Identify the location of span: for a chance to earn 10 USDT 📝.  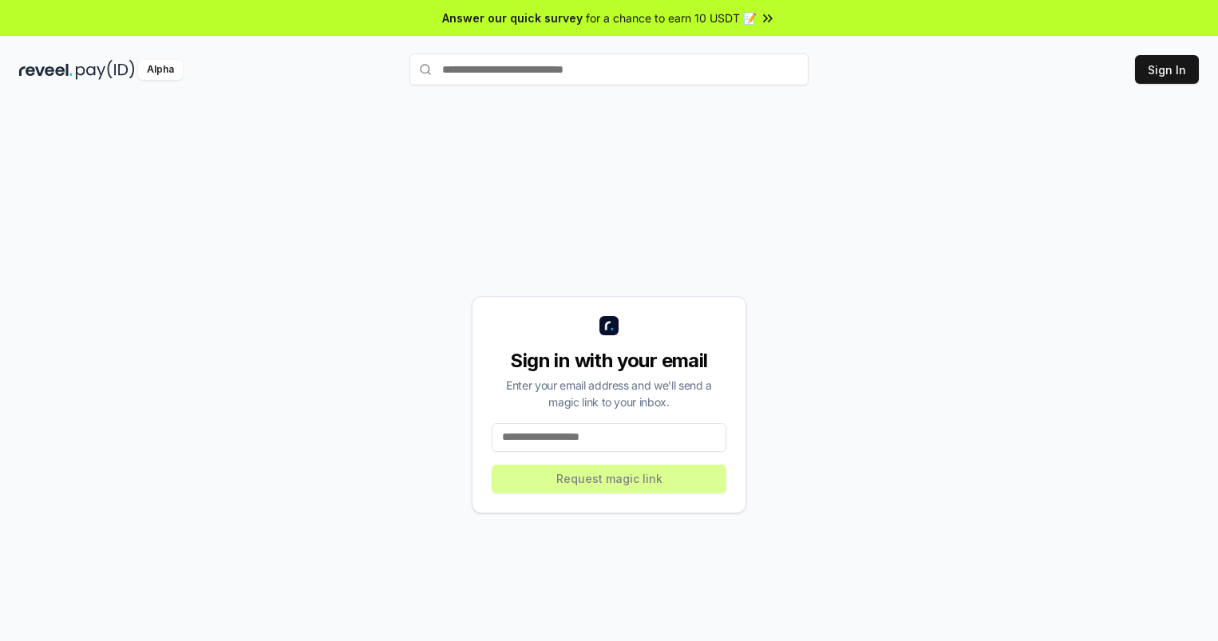
(671, 18).